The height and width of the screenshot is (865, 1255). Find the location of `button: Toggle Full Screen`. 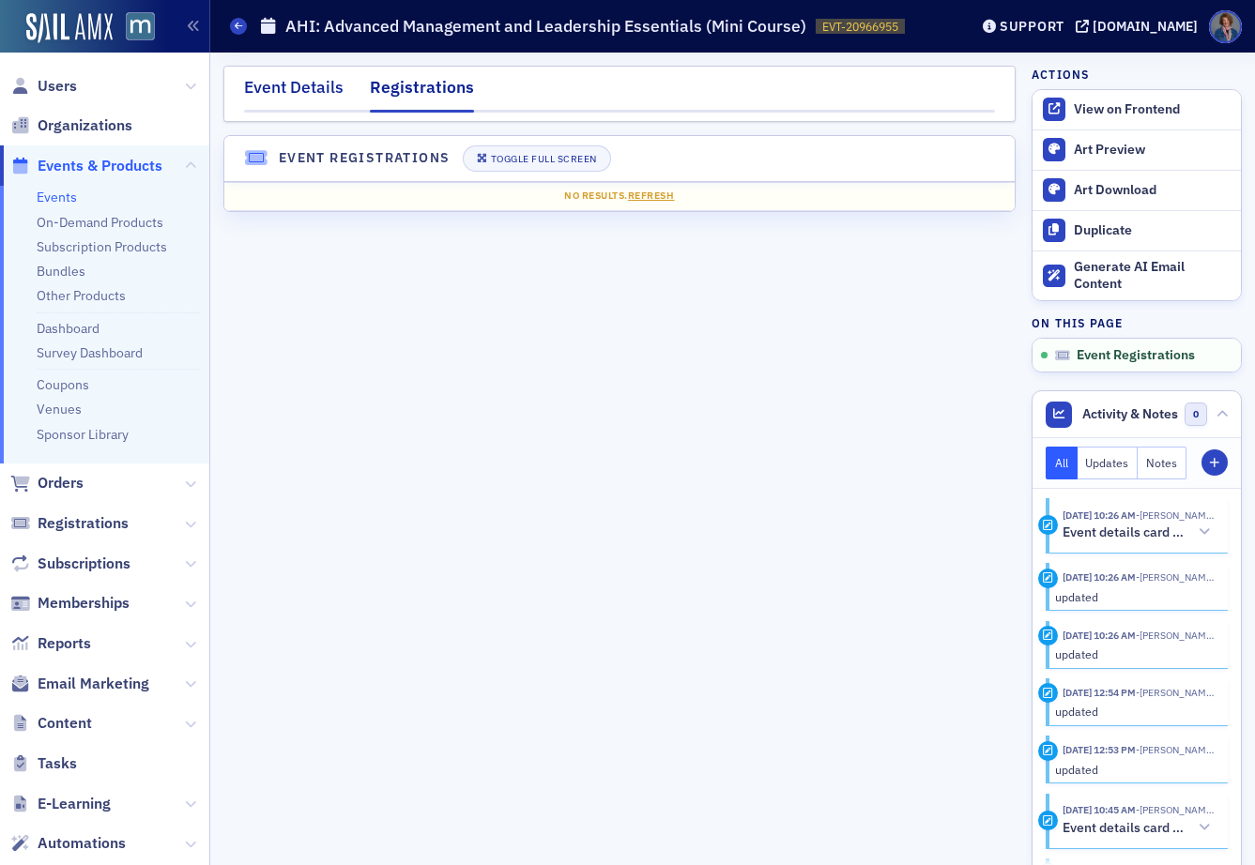

button: Toggle Full Screen is located at coordinates (537, 159).